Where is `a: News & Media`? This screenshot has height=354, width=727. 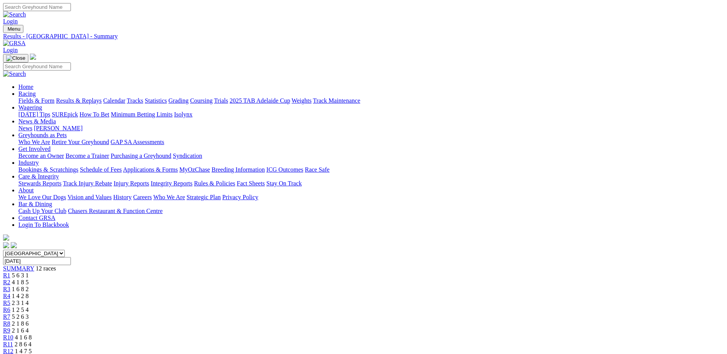 a: News & Media is located at coordinates (37, 121).